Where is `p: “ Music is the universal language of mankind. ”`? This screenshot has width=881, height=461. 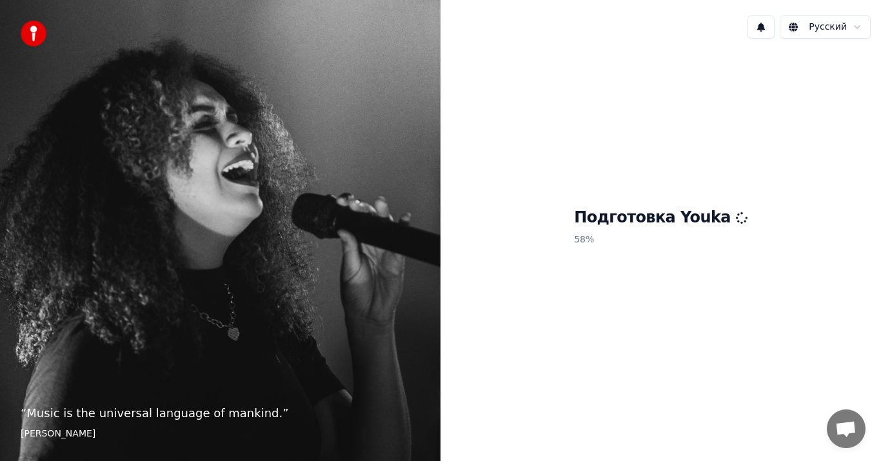 p: “ Music is the universal language of mankind. ” is located at coordinates (220, 414).